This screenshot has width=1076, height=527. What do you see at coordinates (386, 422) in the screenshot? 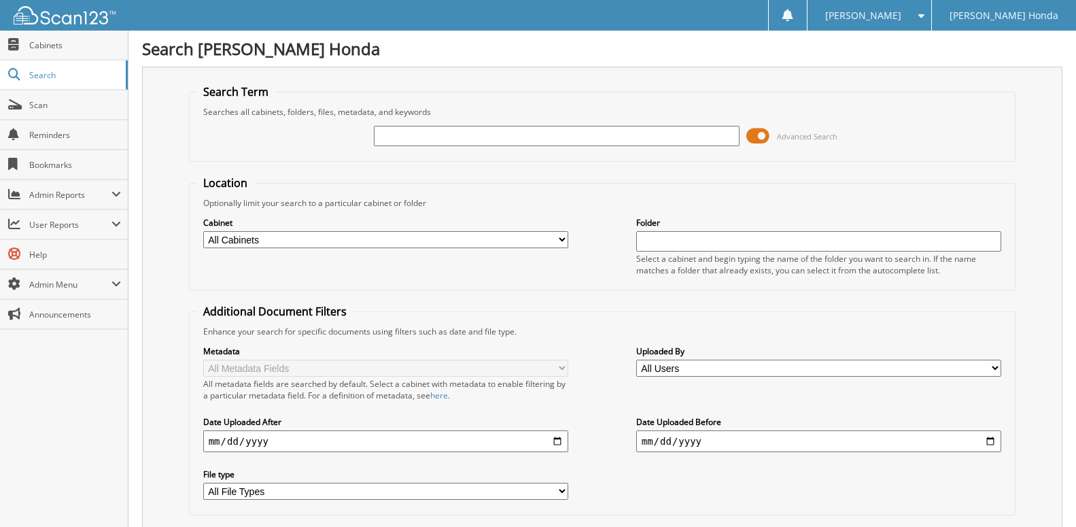
I see `label: Date Uploaded After` at bounding box center [386, 422].